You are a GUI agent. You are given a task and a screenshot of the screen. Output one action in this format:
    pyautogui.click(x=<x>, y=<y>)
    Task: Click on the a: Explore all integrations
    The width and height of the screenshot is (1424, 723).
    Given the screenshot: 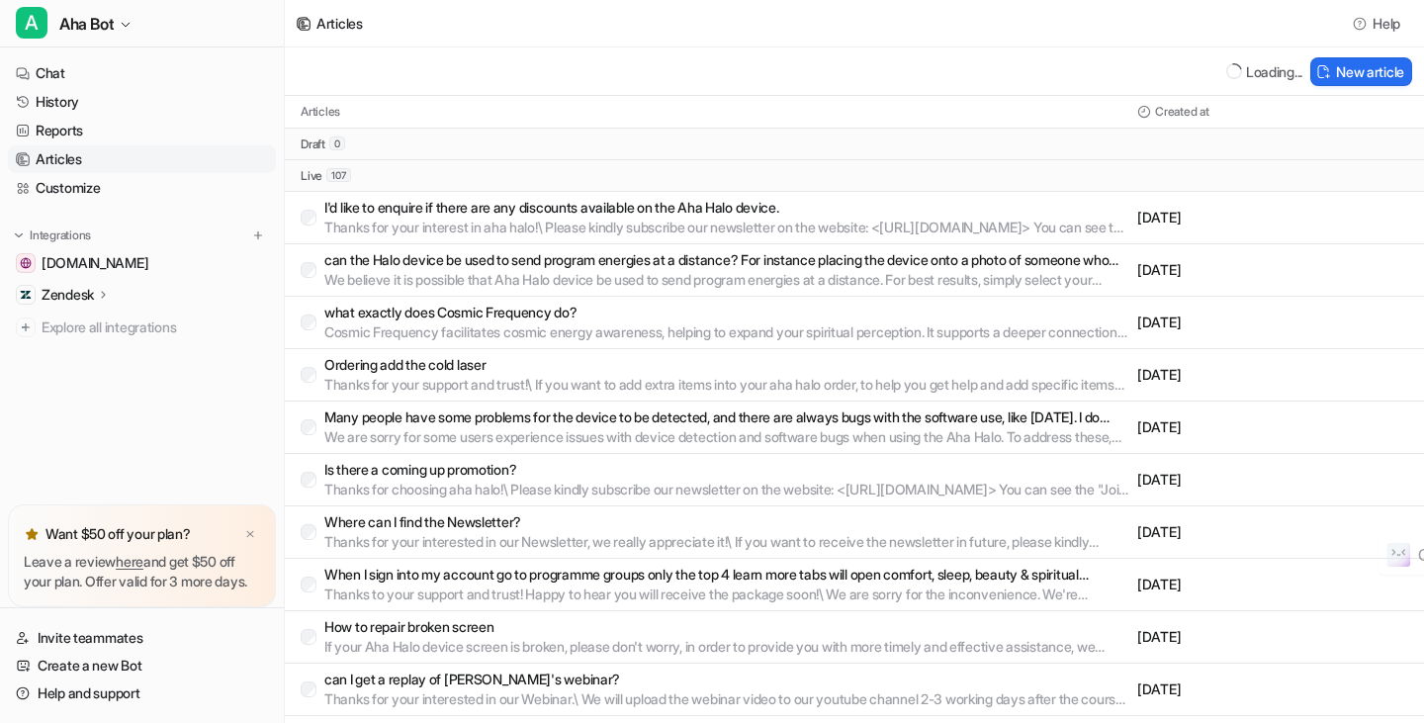 What is the action you would take?
    pyautogui.click(x=141, y=327)
    